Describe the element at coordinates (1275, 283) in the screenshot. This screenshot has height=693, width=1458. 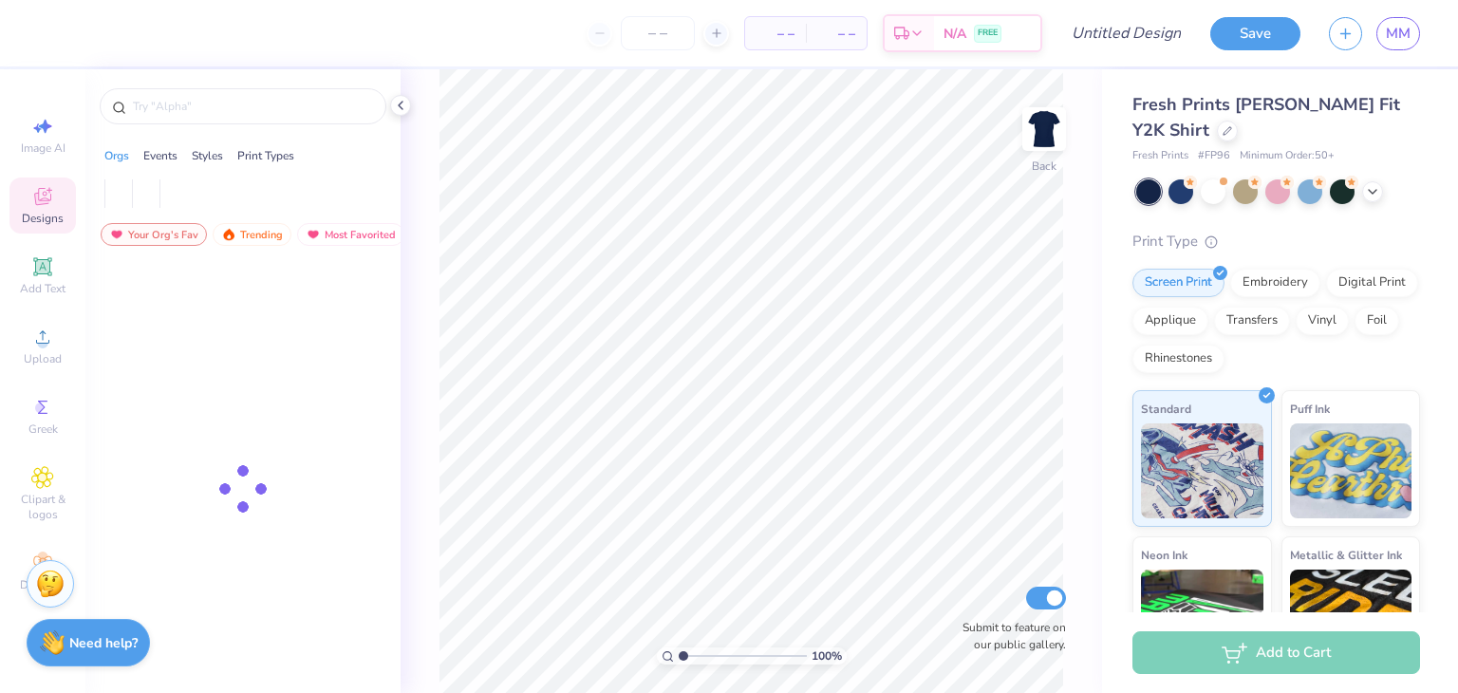
I see `div: Embroidery` at that location.